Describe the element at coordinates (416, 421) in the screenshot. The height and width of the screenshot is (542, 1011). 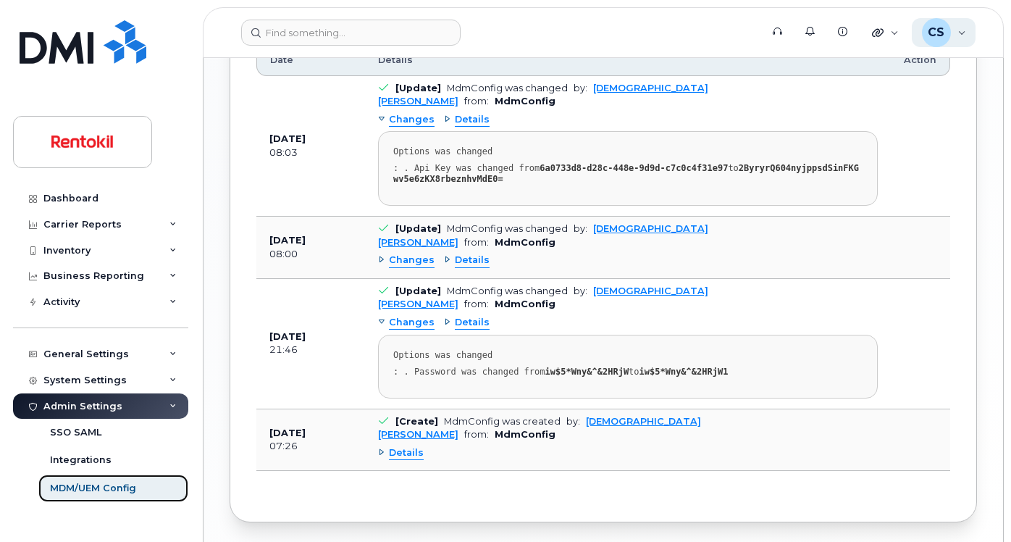
I see `b: [Create]` at that location.